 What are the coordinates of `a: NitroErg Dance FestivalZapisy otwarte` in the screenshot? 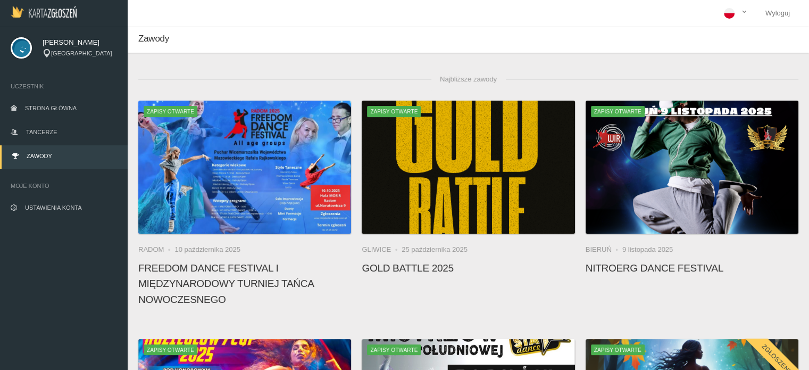 It's located at (692, 167).